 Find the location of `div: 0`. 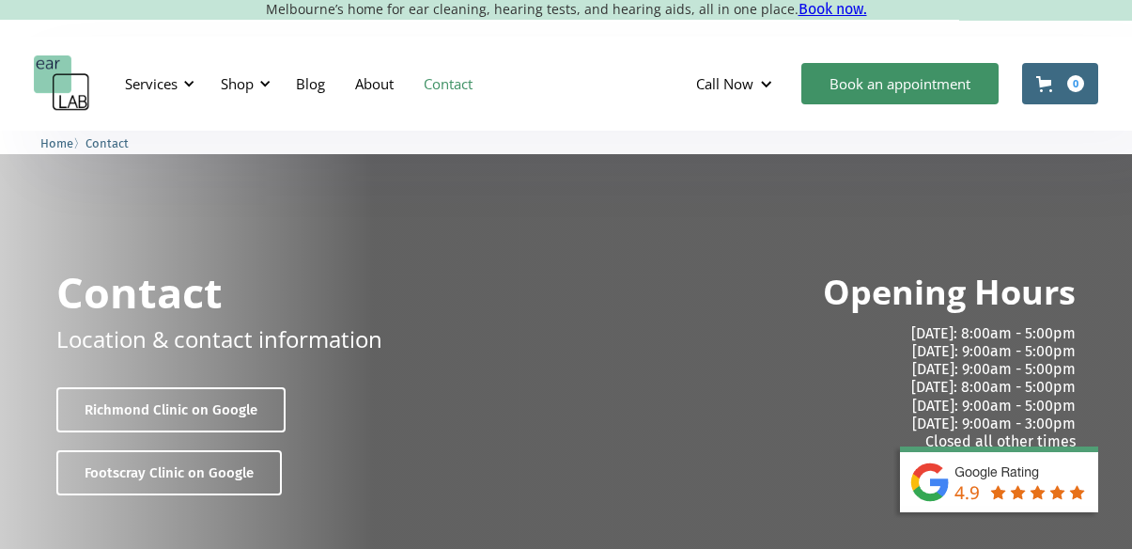

div: 0 is located at coordinates (1076, 84).